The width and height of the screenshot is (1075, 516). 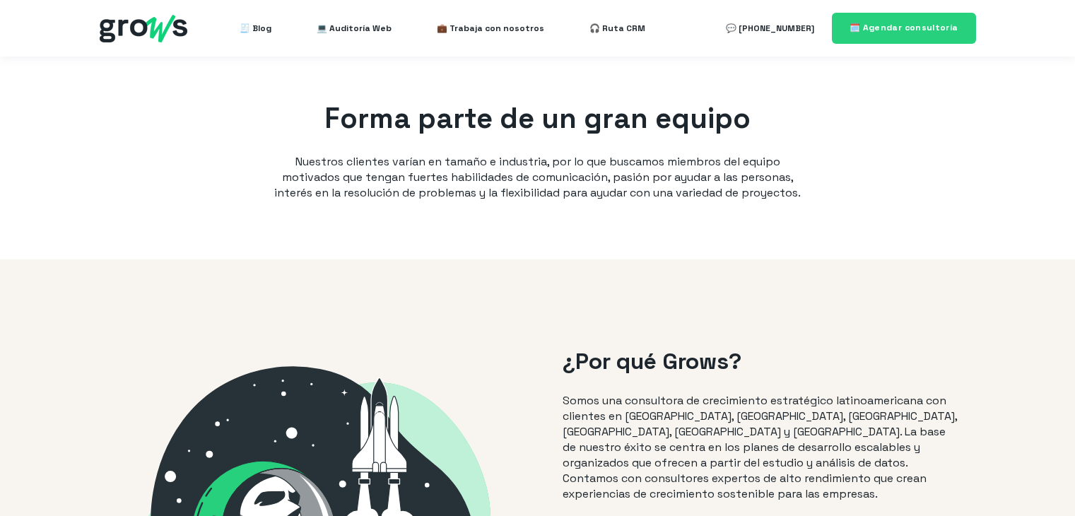 I want to click on span: 🧾 Blog, so click(x=255, y=28).